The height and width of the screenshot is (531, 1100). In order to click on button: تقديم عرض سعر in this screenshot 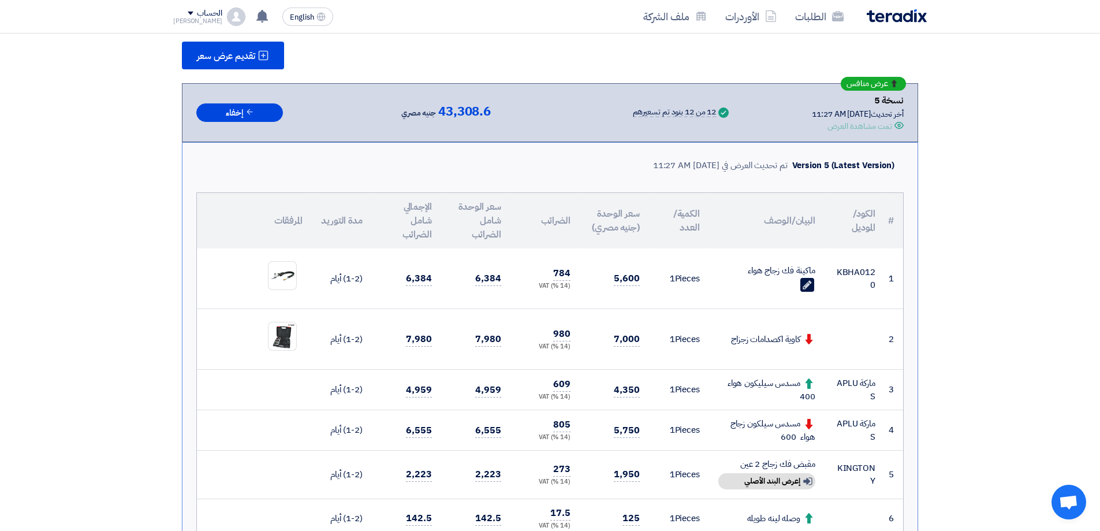, I will do `click(233, 55)`.